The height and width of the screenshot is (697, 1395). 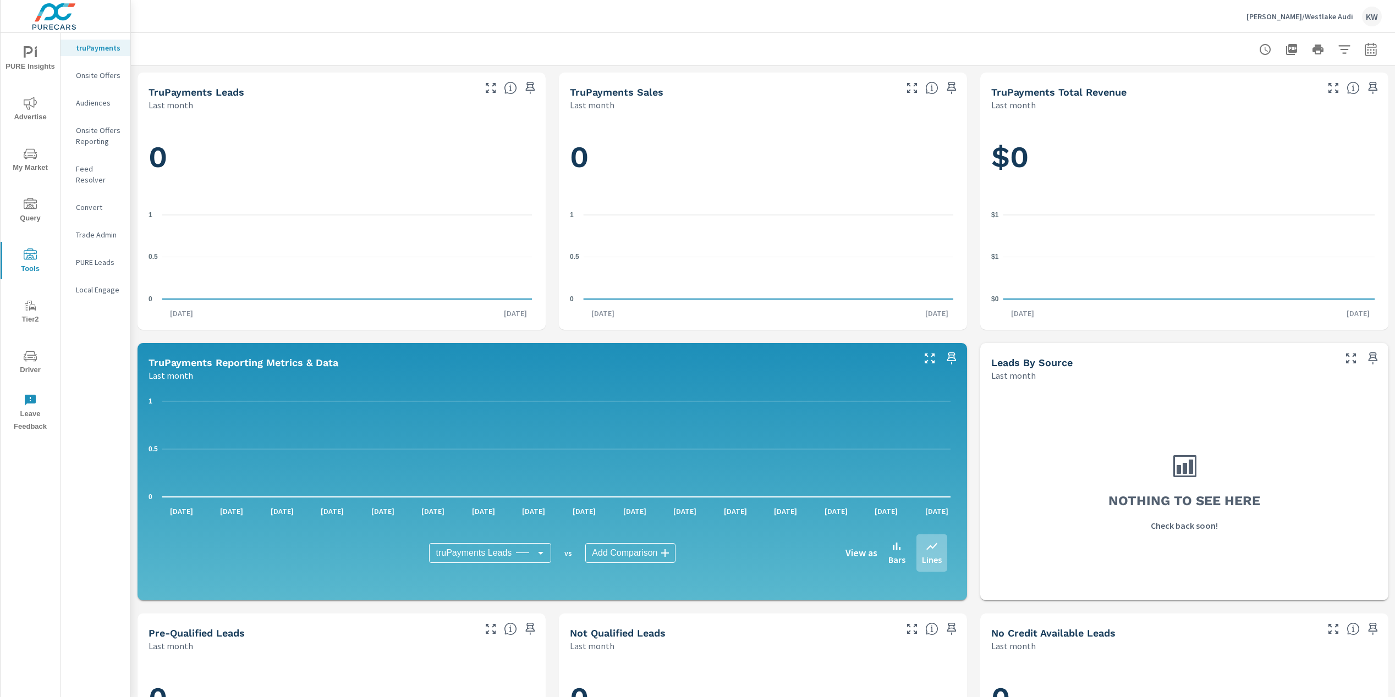 I want to click on h5: truPayments Sales, so click(x=617, y=92).